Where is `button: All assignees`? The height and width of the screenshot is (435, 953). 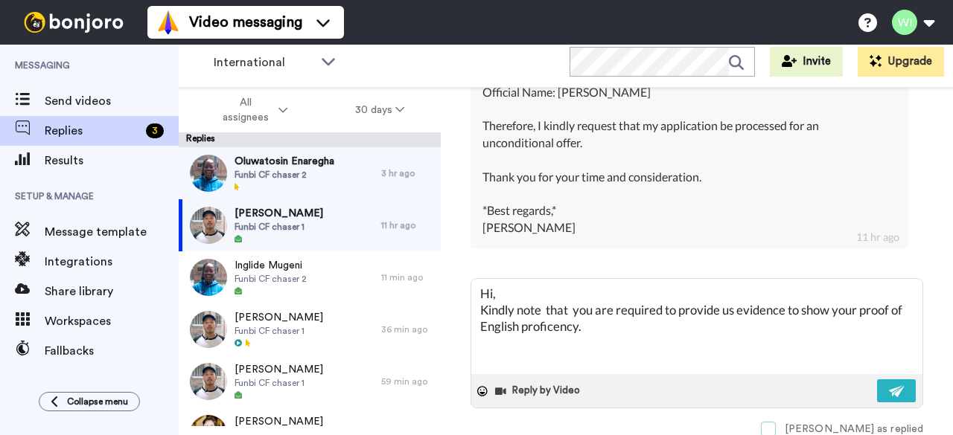 button: All assignees is located at coordinates (252, 110).